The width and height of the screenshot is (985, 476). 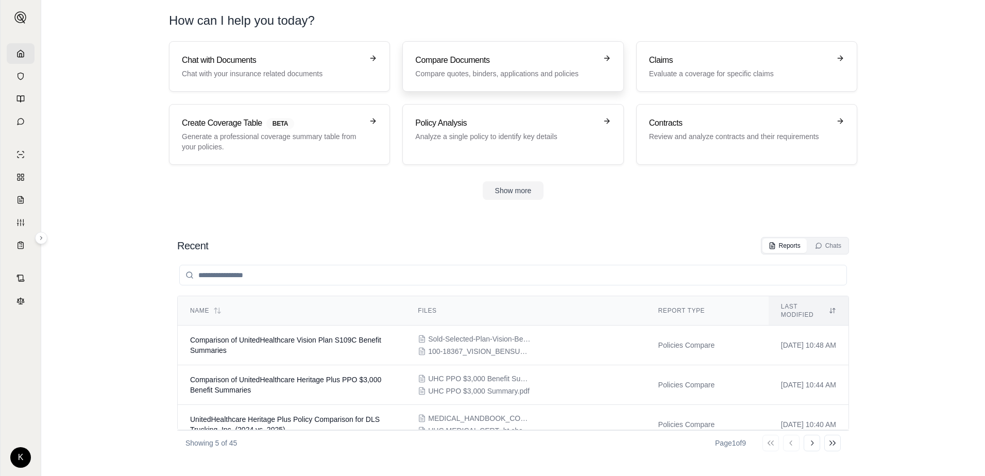 I want to click on img: Expand sidebar, so click(x=21, y=18).